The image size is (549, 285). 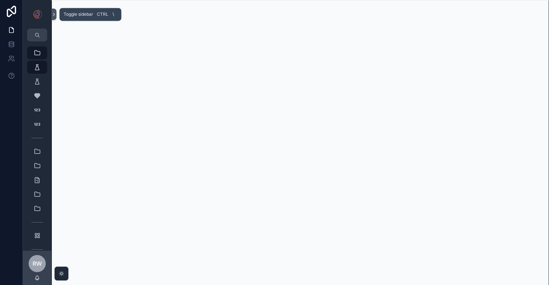 What do you see at coordinates (37, 14) in the screenshot?
I see `img: App logo` at bounding box center [37, 14].